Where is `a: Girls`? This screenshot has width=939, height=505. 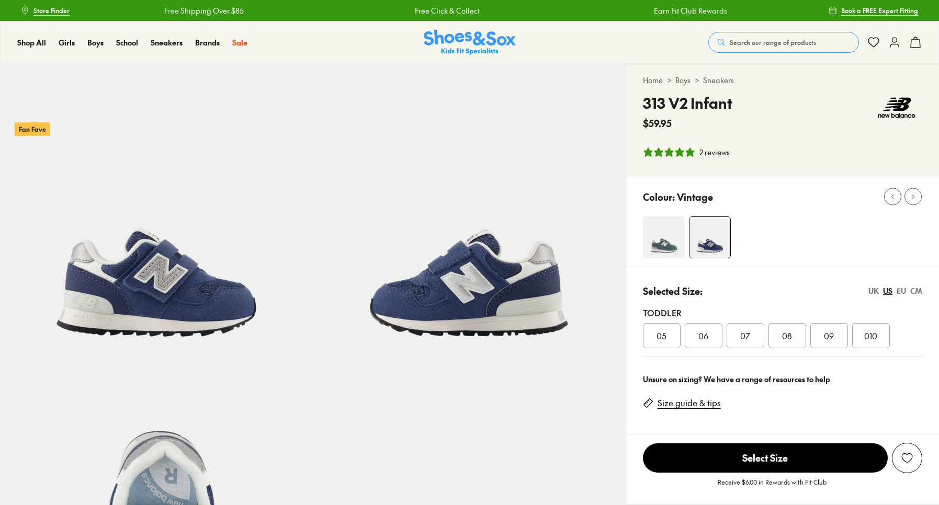 a: Girls is located at coordinates (66, 42).